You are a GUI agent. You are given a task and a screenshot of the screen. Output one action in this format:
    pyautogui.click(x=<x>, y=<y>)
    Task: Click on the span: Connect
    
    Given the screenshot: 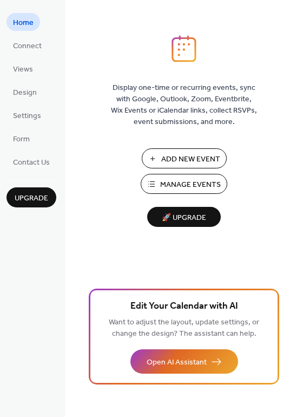 What is the action you would take?
    pyautogui.click(x=27, y=46)
    